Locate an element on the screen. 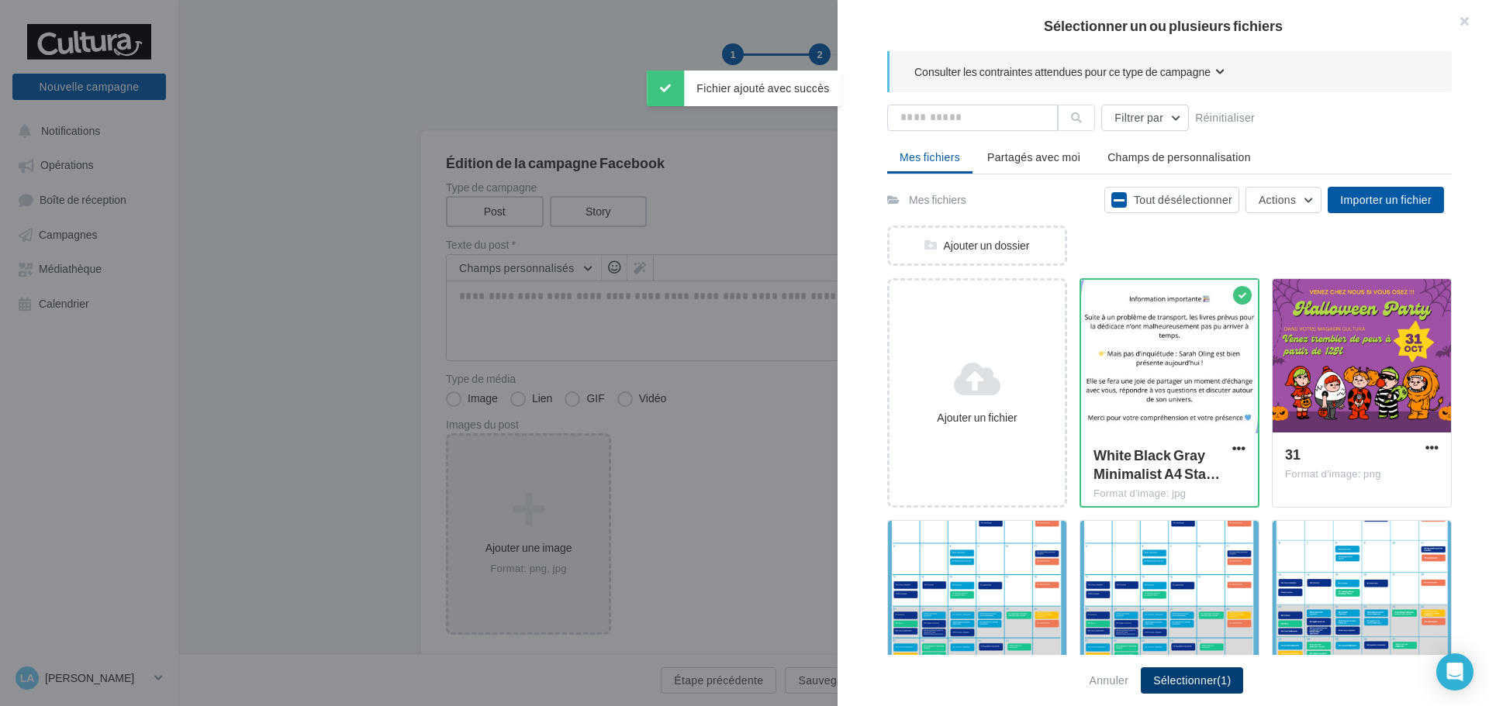 Image resolution: width=1489 pixels, height=706 pixels. button: Tout désélectionner is located at coordinates (1171, 200).